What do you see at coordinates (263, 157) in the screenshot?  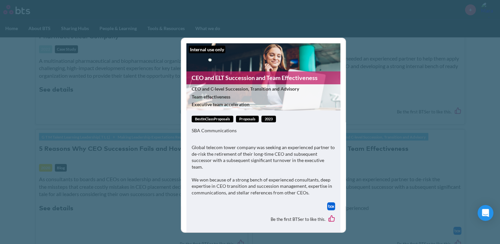 I see `p: Global telecom tower company was seeking an experienced partner to de-risk the retirement of thei...` at bounding box center [263, 157].